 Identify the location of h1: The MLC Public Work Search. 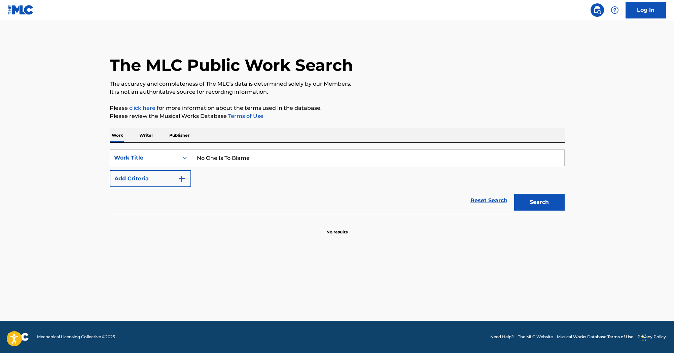
(231, 65).